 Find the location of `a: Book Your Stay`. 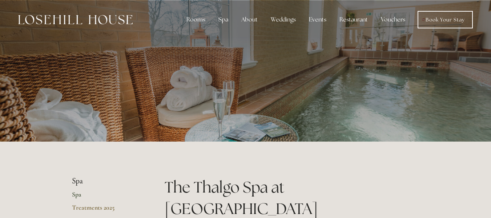

a: Book Your Stay is located at coordinates (445, 20).